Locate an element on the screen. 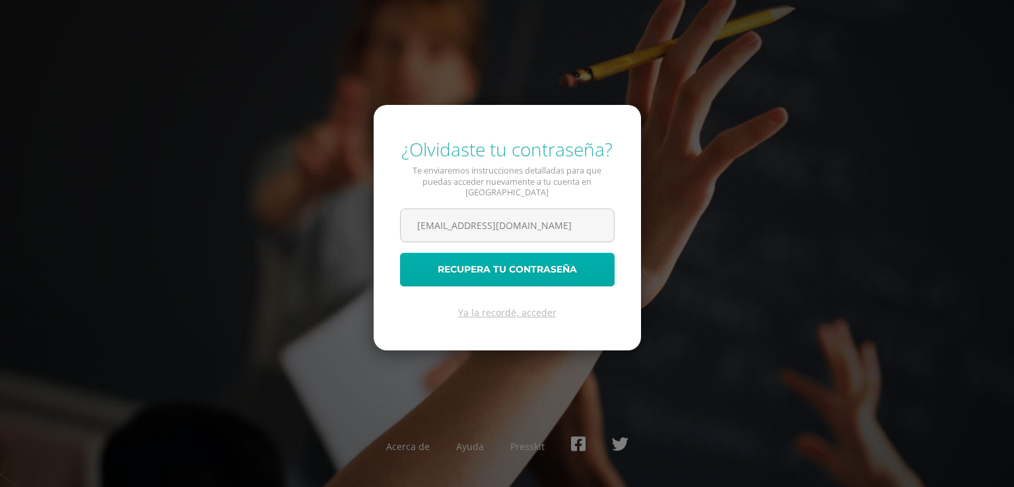  a: Presskit is located at coordinates (528, 446).